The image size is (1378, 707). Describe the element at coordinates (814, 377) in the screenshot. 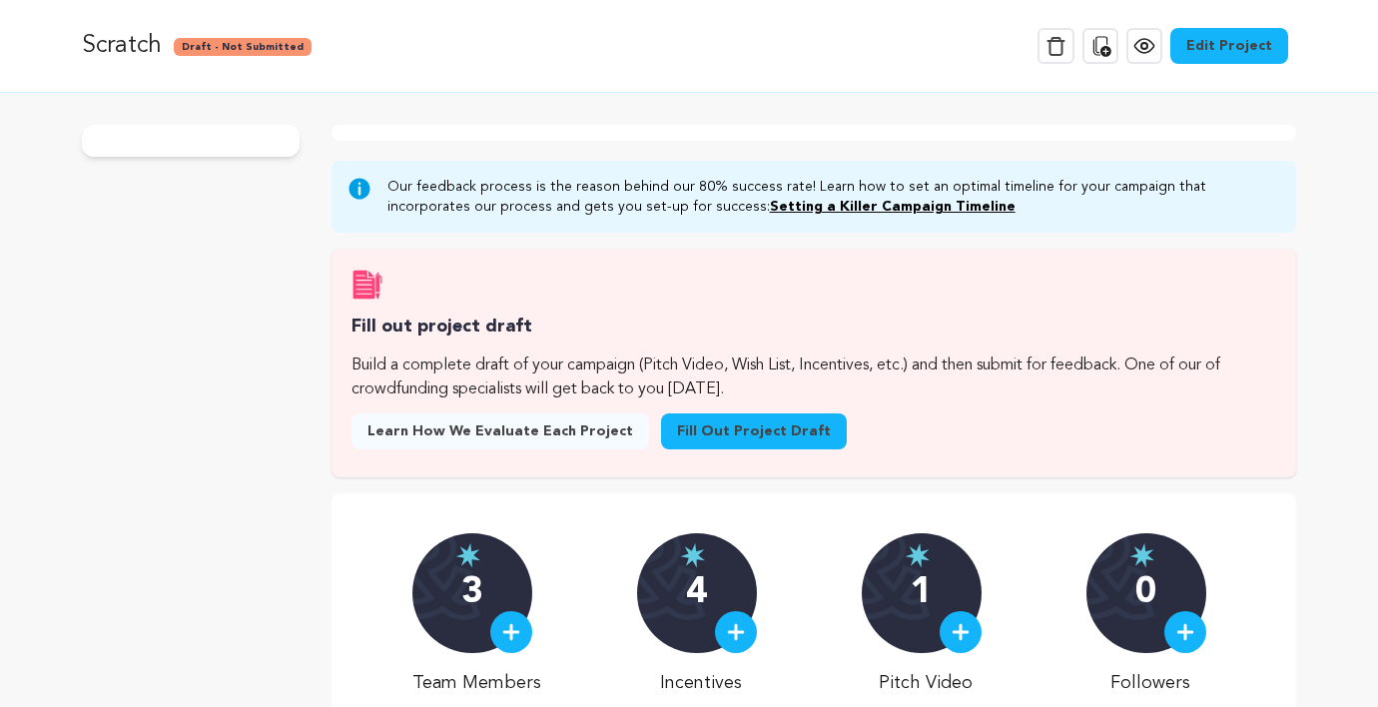

I see `p: Build a complete draft of your campaign (Pitch Video, Wish List, Incentives, etc.) and then submi...` at that location.